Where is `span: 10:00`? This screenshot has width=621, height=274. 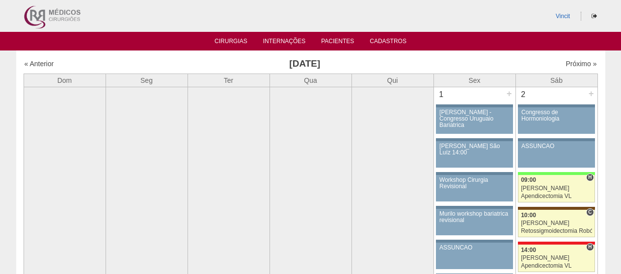
span: 10:00 is located at coordinates (528, 215).